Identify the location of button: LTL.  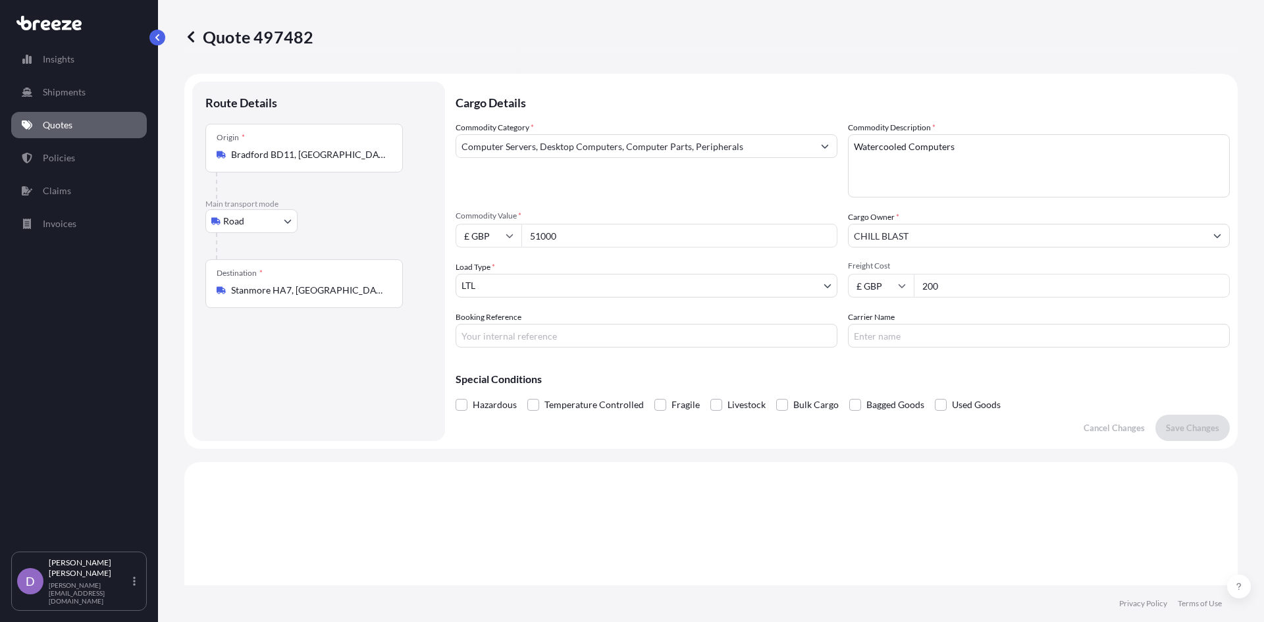
(647, 286).